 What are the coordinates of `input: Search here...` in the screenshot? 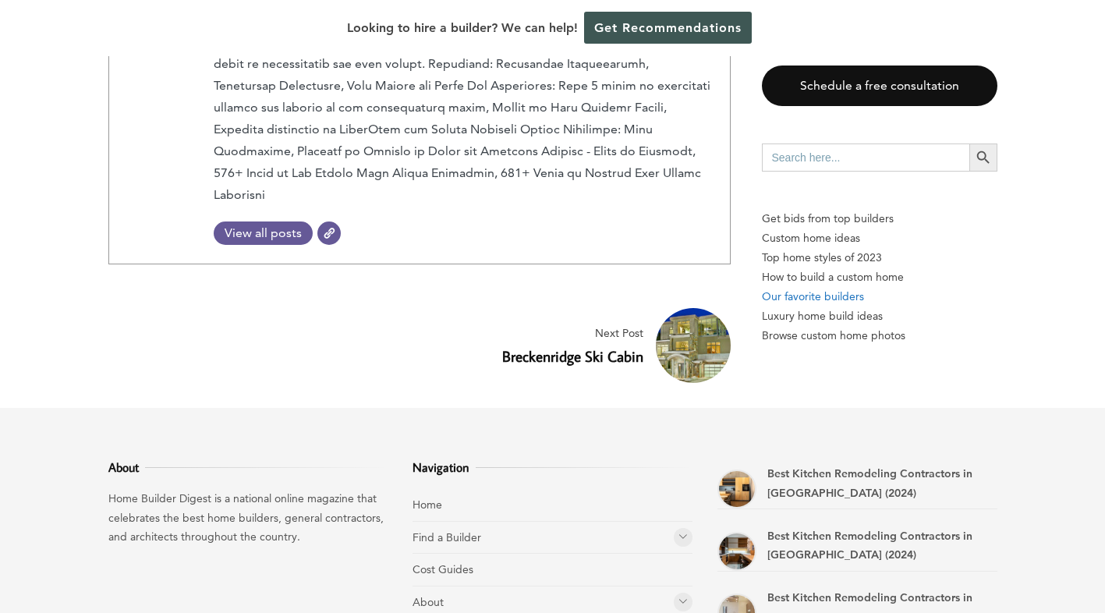 It's located at (865, 157).